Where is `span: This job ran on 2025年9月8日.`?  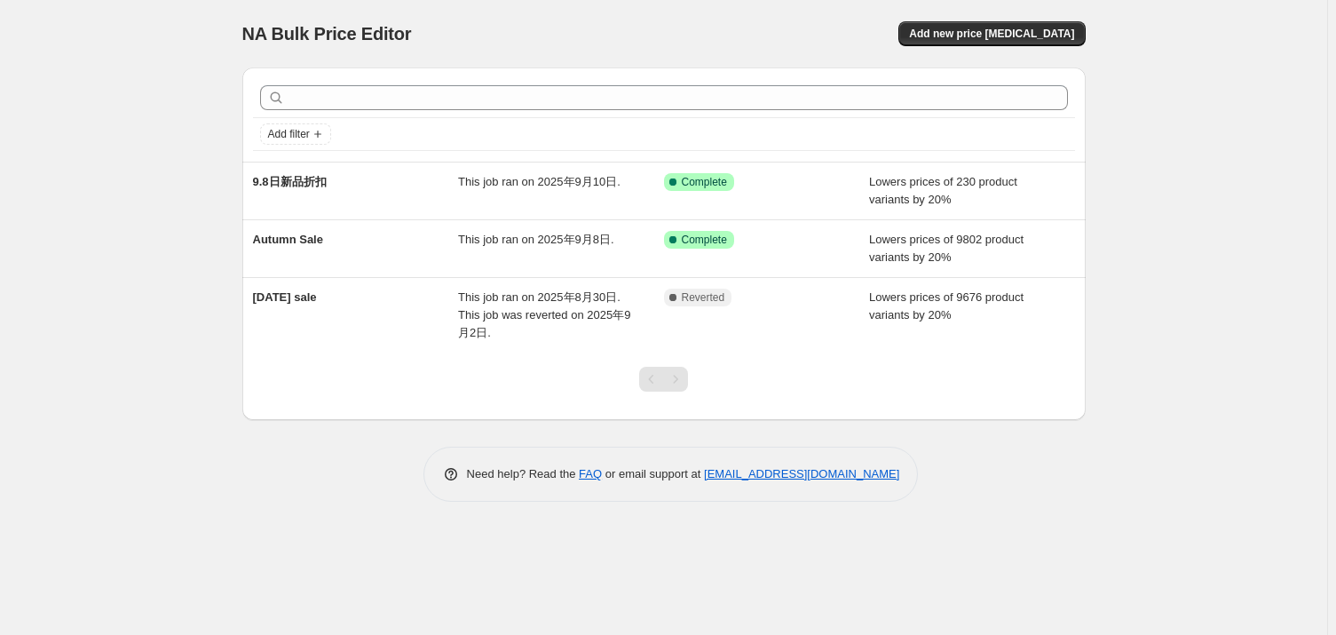
span: This job ran on 2025年9月8日. is located at coordinates (536, 239).